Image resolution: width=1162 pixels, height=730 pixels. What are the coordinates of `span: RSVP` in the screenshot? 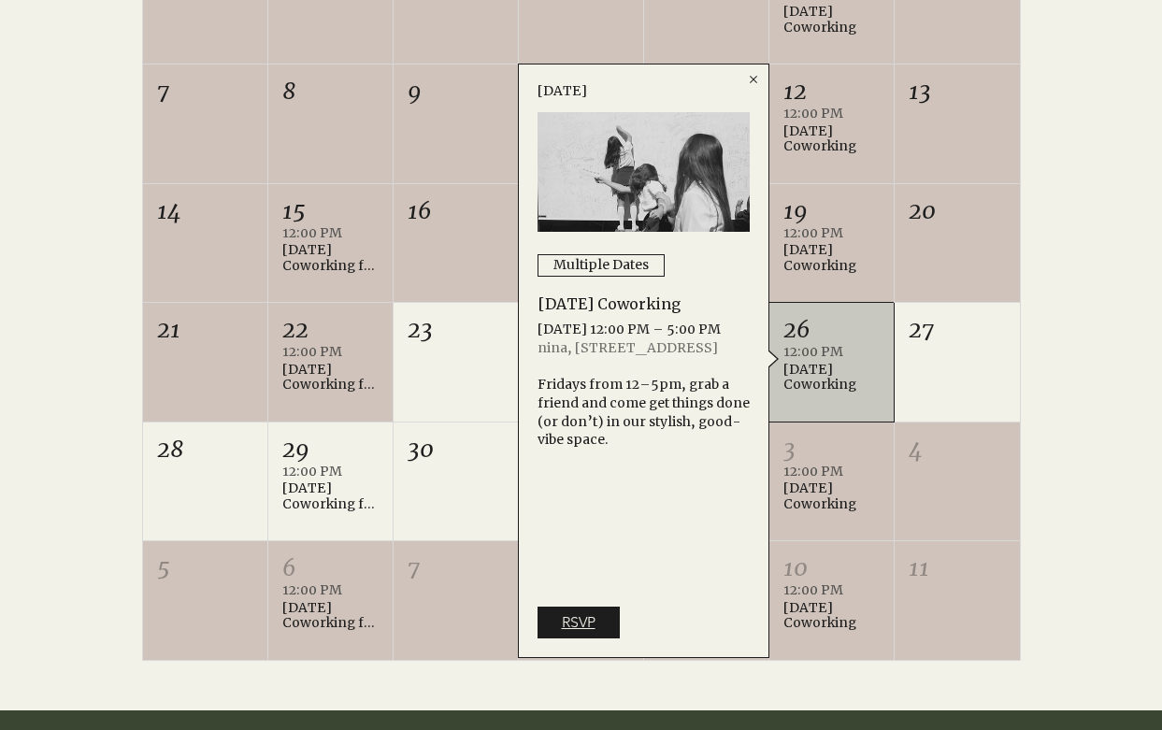 It's located at (579, 623).